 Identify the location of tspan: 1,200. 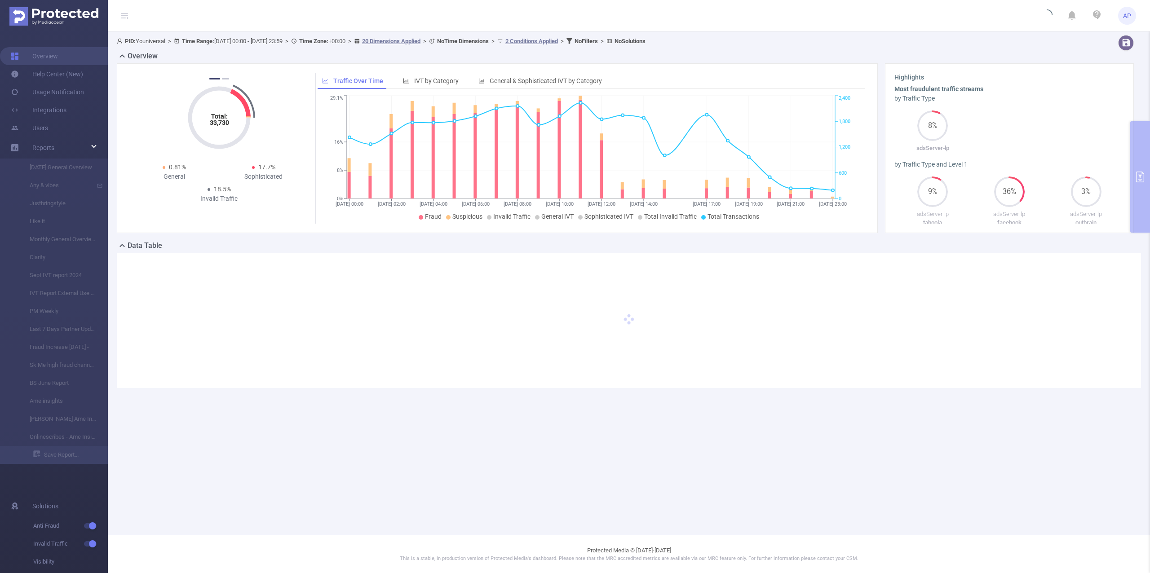
(844, 147).